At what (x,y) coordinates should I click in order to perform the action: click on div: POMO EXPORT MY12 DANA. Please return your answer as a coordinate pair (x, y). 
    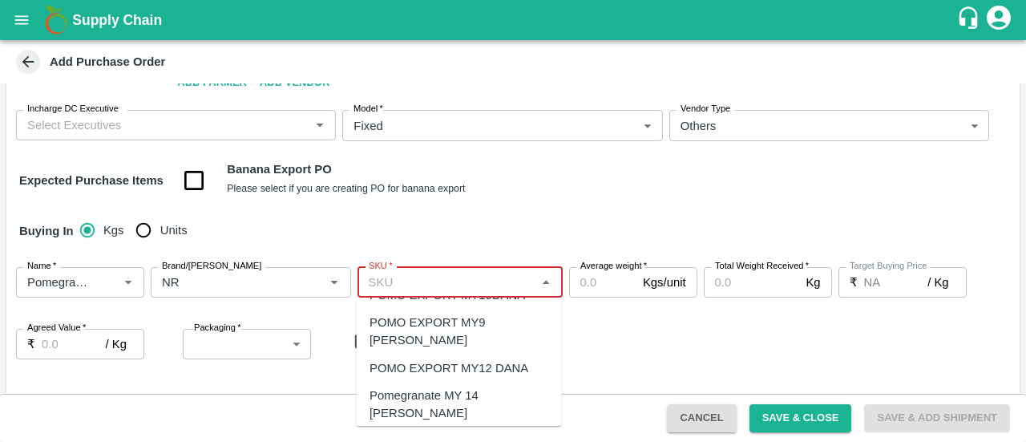
    Looking at the image, I should click on (449, 368).